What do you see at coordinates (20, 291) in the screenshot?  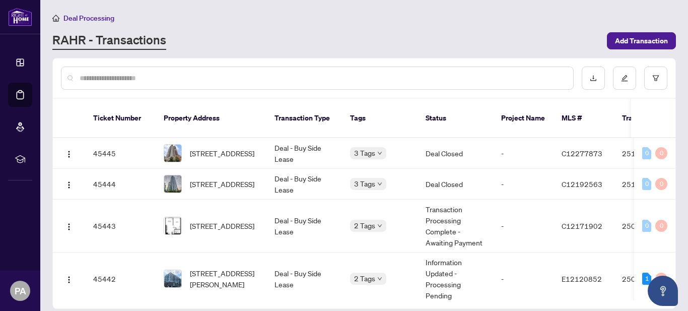 I see `span: PA` at bounding box center [20, 291].